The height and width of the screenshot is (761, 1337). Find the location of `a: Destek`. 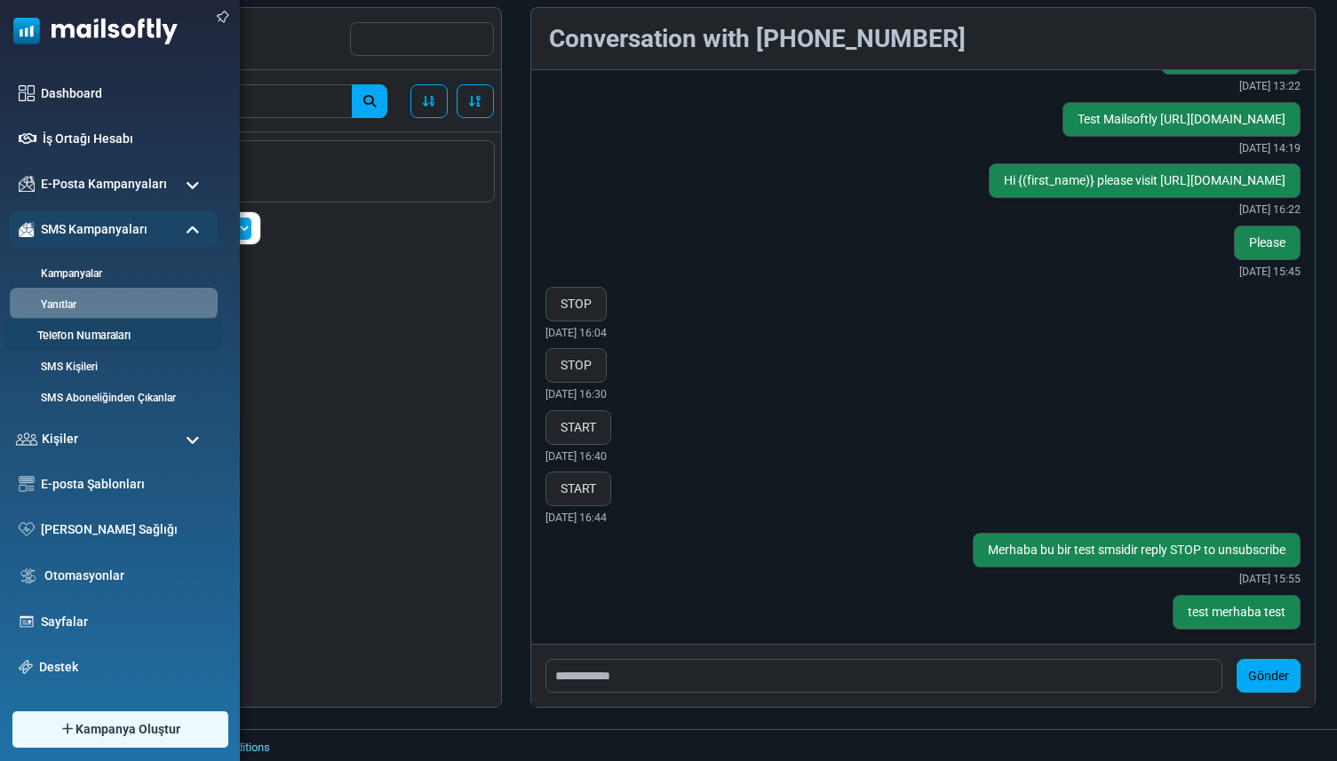

a: Destek is located at coordinates (123, 667).